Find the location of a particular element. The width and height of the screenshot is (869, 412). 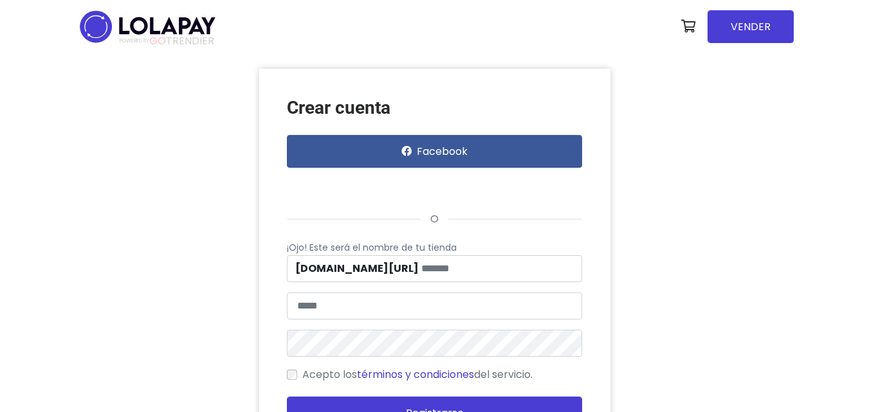

span: Acepto los del servicio. is located at coordinates (417, 374).